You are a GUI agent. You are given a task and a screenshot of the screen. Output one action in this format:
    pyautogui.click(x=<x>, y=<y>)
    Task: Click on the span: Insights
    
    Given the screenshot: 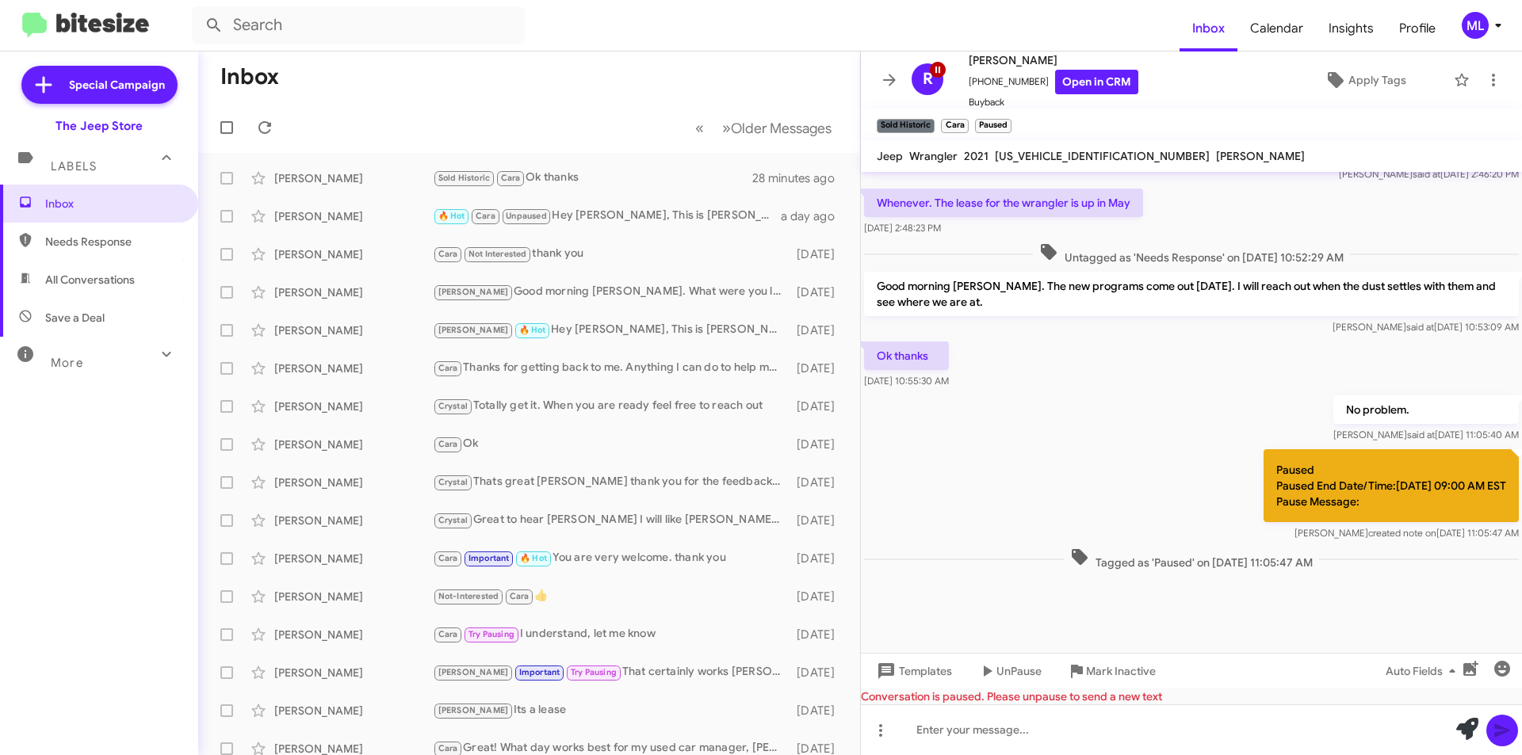 What is the action you would take?
    pyautogui.click(x=1351, y=29)
    